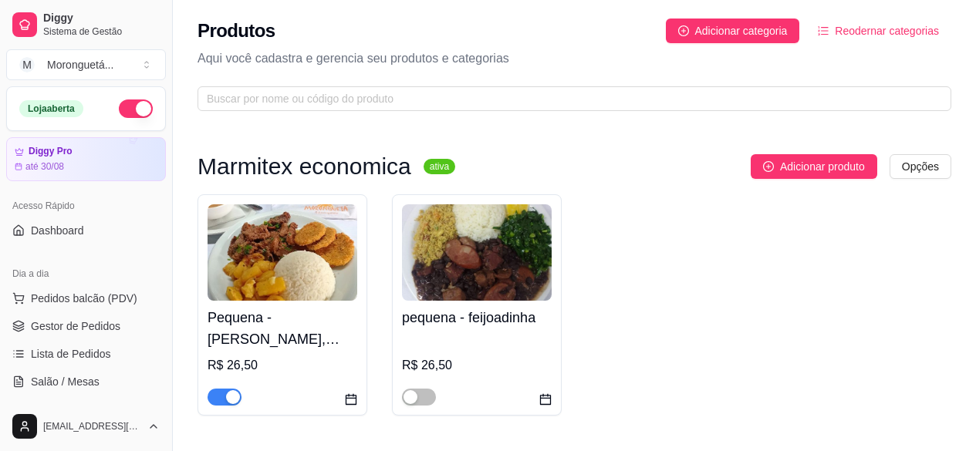  Describe the element at coordinates (65, 382) in the screenshot. I see `span: Salão / Mesas` at that location.